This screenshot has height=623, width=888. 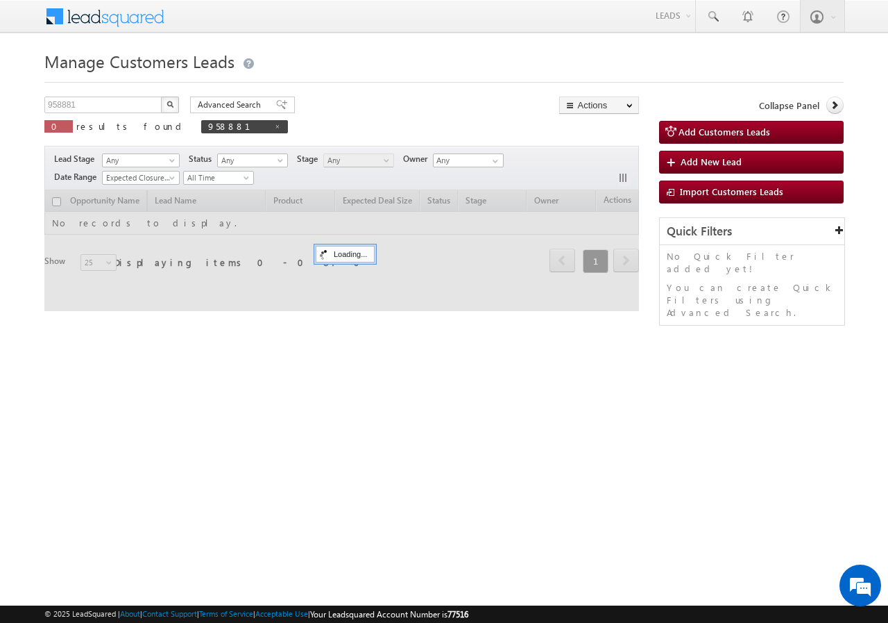 What do you see at coordinates (752, 262) in the screenshot?
I see `p: No Quick Filter added yet!` at bounding box center [752, 262].